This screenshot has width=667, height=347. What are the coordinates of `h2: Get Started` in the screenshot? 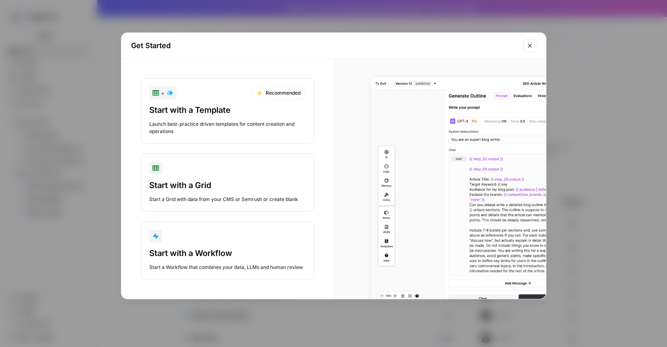 It's located at (325, 46).